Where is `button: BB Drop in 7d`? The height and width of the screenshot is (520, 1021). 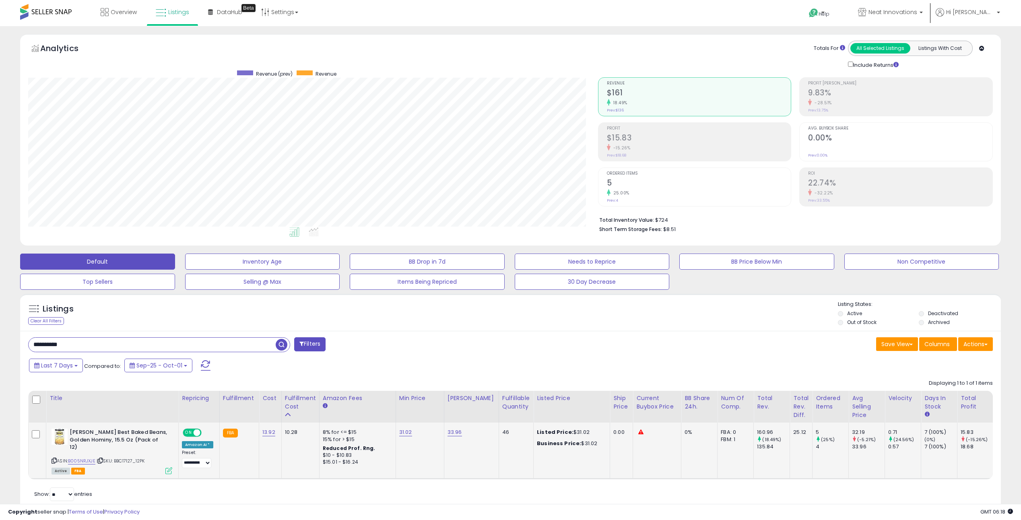 button: BB Drop in 7d is located at coordinates (427, 262).